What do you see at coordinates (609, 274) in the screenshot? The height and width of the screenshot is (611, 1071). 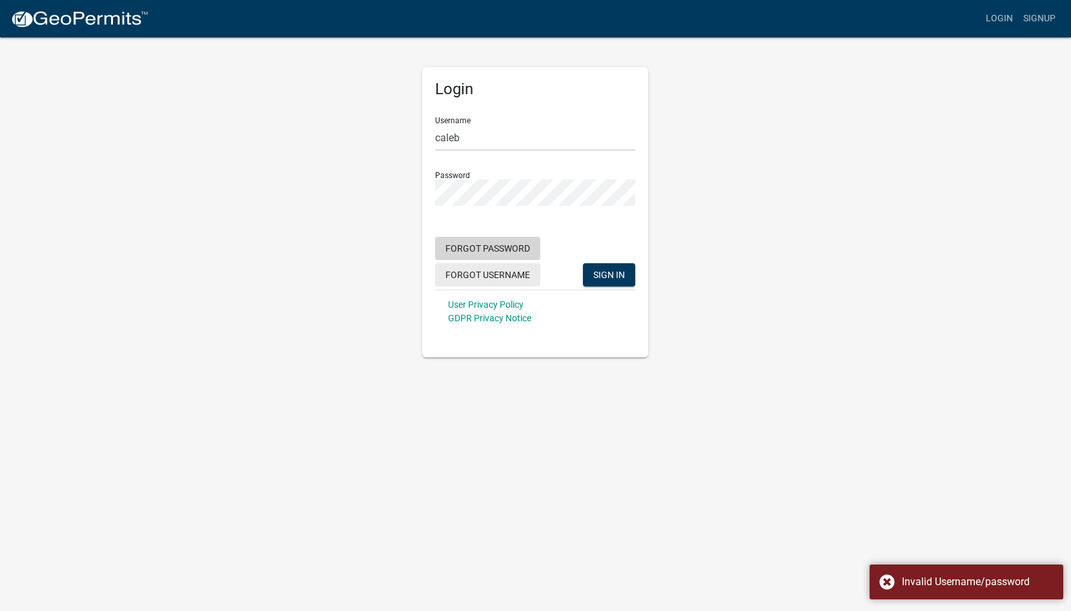 I see `span: SIGN IN` at bounding box center [609, 274].